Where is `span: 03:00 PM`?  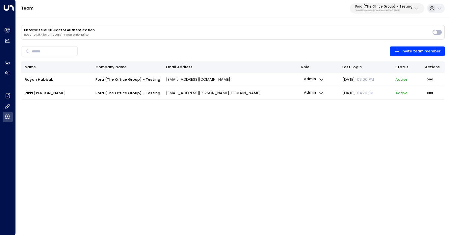
span: 03:00 PM is located at coordinates (366, 79).